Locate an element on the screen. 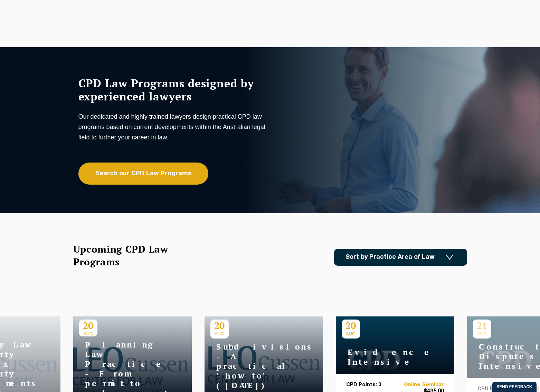 This screenshot has height=392, width=540. img: Icon is located at coordinates (449, 257).